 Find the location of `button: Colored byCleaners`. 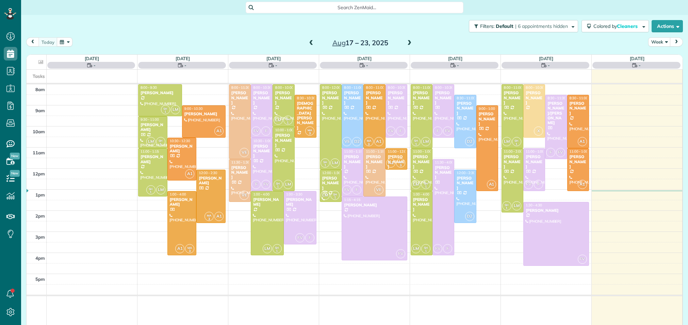

button: Colored byCleaners is located at coordinates (615, 26).